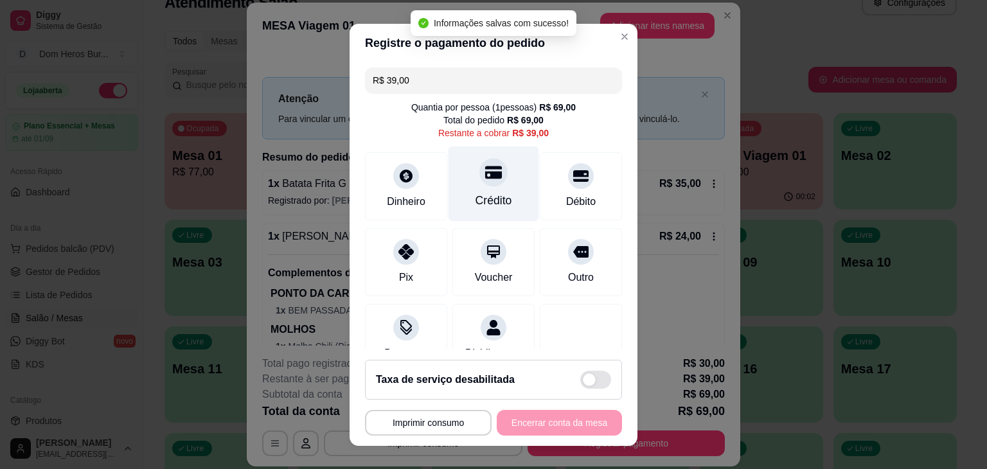 Image resolution: width=987 pixels, height=469 pixels. Describe the element at coordinates (423, 23) in the screenshot. I see `span: check-circle` at that location.